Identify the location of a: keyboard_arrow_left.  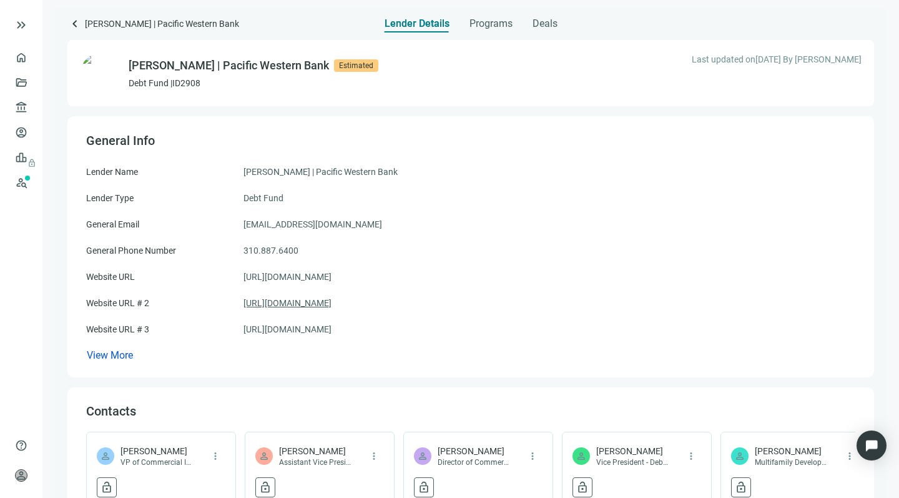
(75, 24).